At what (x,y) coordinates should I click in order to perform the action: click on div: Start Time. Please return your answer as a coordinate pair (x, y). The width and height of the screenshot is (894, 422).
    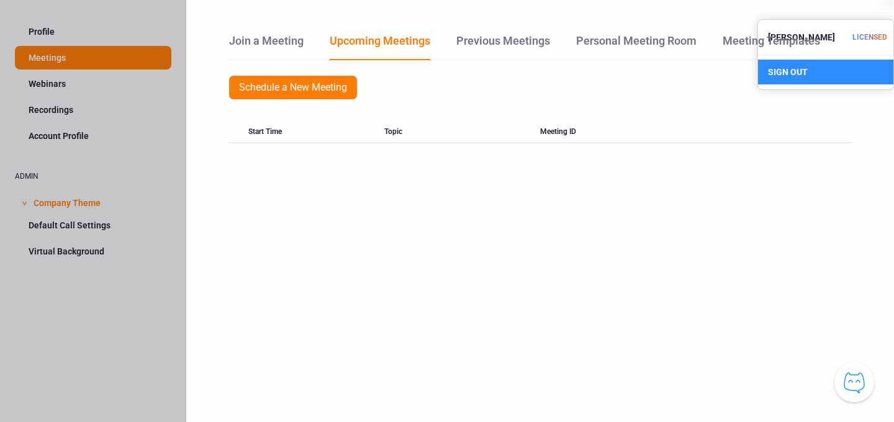
    Looking at the image, I should click on (306, 132).